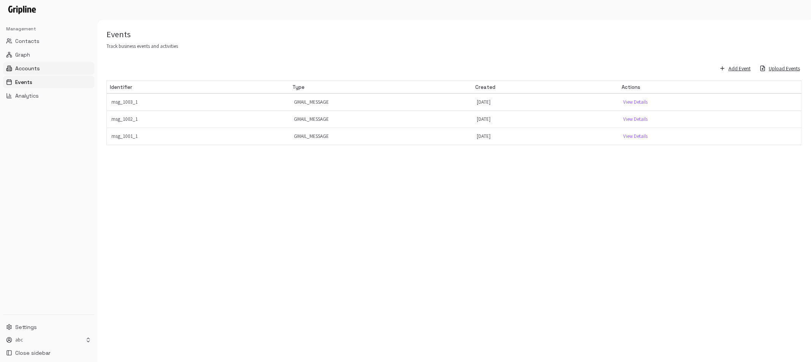 The image size is (811, 362). I want to click on p: msg_1001_1, so click(124, 136).